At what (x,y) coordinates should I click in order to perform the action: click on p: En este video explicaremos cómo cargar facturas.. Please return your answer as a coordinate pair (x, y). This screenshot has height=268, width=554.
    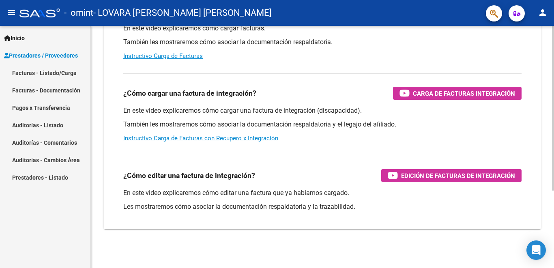
    Looking at the image, I should click on (322, 28).